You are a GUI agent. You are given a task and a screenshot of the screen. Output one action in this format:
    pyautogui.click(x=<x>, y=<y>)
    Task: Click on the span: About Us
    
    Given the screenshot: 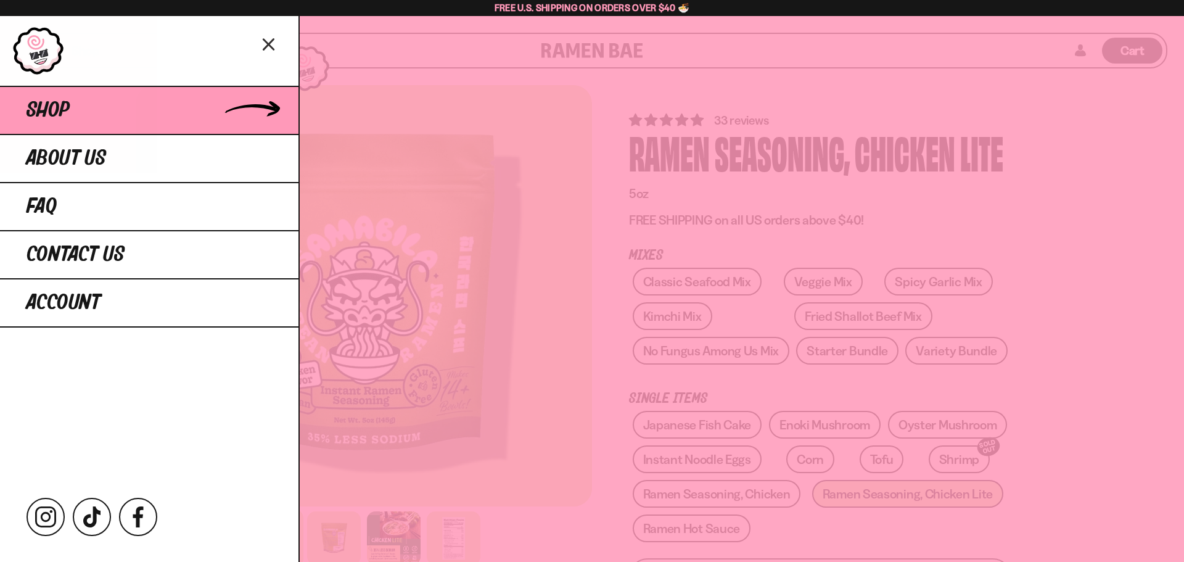 What is the action you would take?
    pyautogui.click(x=66, y=158)
    